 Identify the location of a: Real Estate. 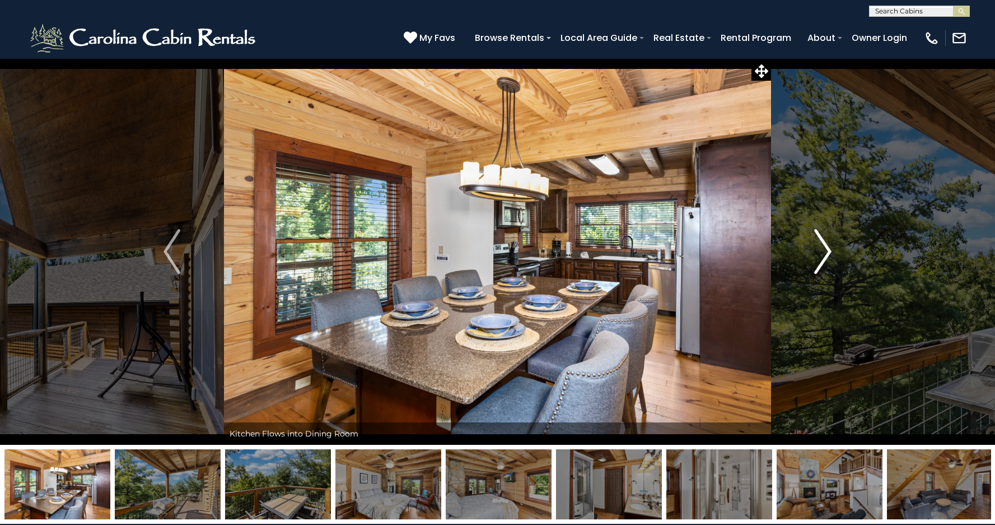
(679, 38).